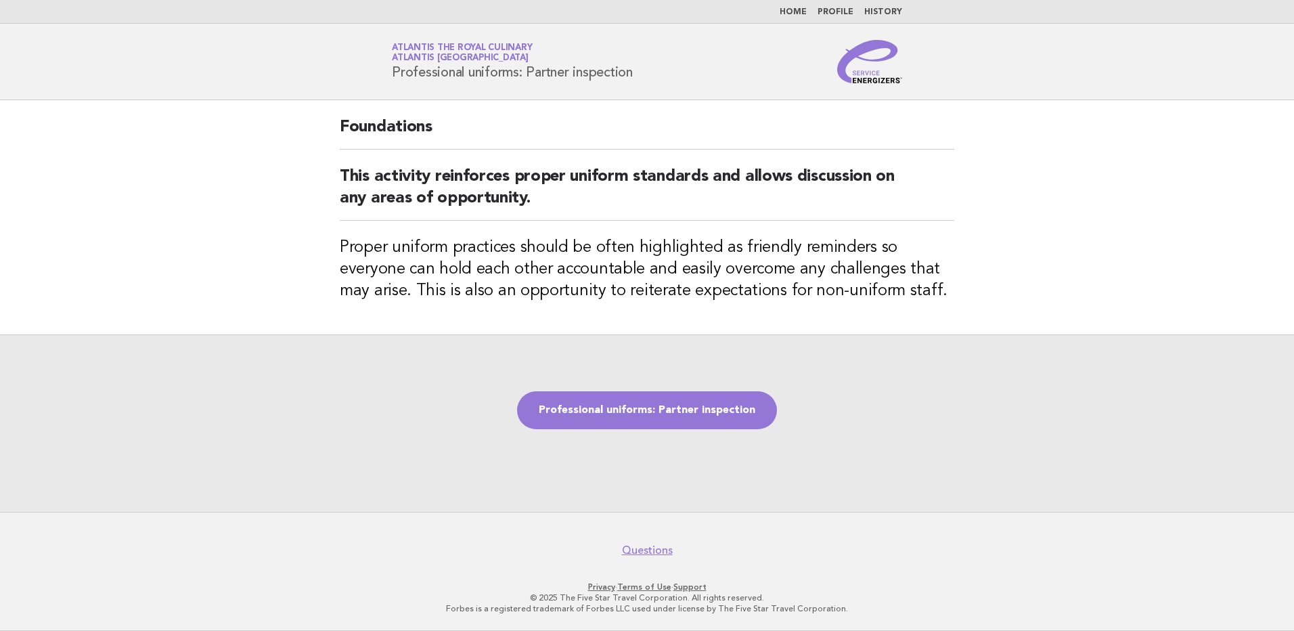 This screenshot has height=631, width=1294. What do you see at coordinates (793, 12) in the screenshot?
I see `a: Home` at bounding box center [793, 12].